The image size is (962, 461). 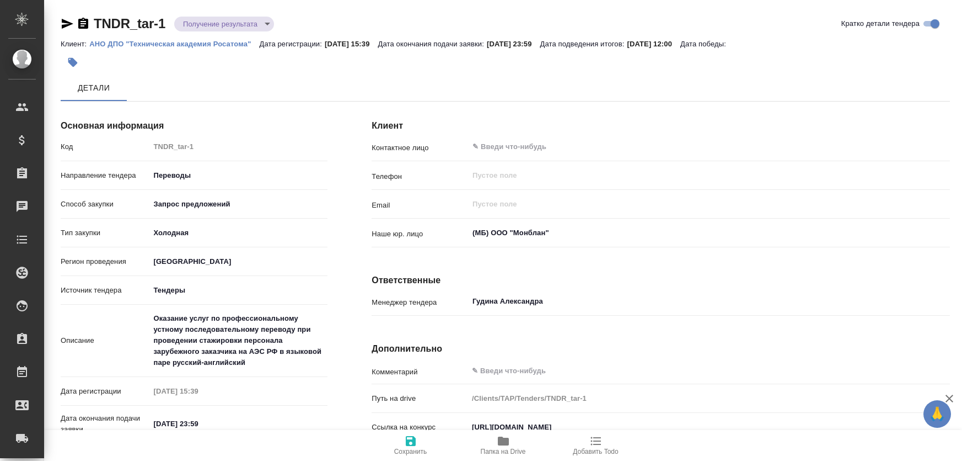 I want to click on h4: Основная информация, so click(x=194, y=126).